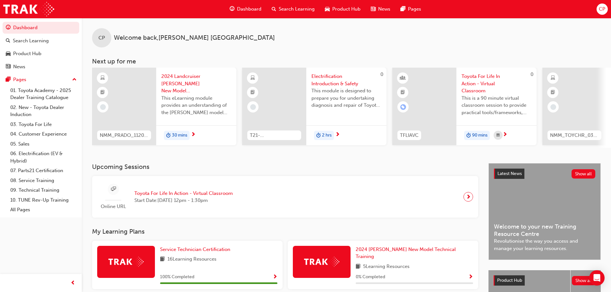  Describe the element at coordinates (544, 212) in the screenshot. I see `a: Latest NewsShow allWelcome to your new Training Resource CentreRevolutionise the way you access a...` at that location.